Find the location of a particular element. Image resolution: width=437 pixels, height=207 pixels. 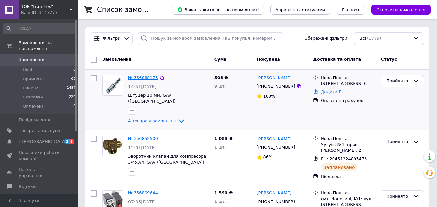

span: (1779) is located at coordinates (374, 38).